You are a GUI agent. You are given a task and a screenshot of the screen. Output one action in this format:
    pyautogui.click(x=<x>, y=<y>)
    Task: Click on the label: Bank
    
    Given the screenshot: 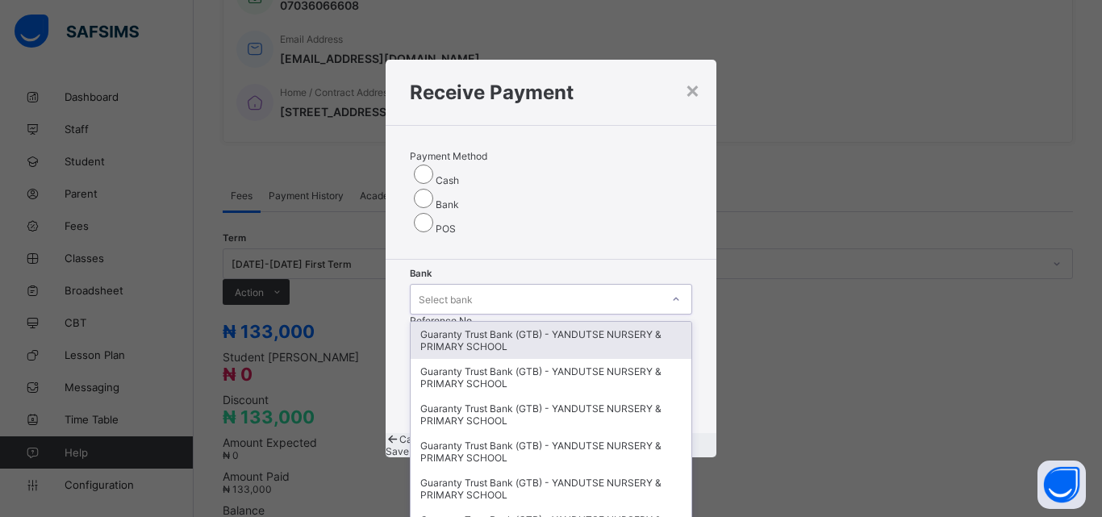 What is the action you would take?
    pyautogui.click(x=447, y=204)
    